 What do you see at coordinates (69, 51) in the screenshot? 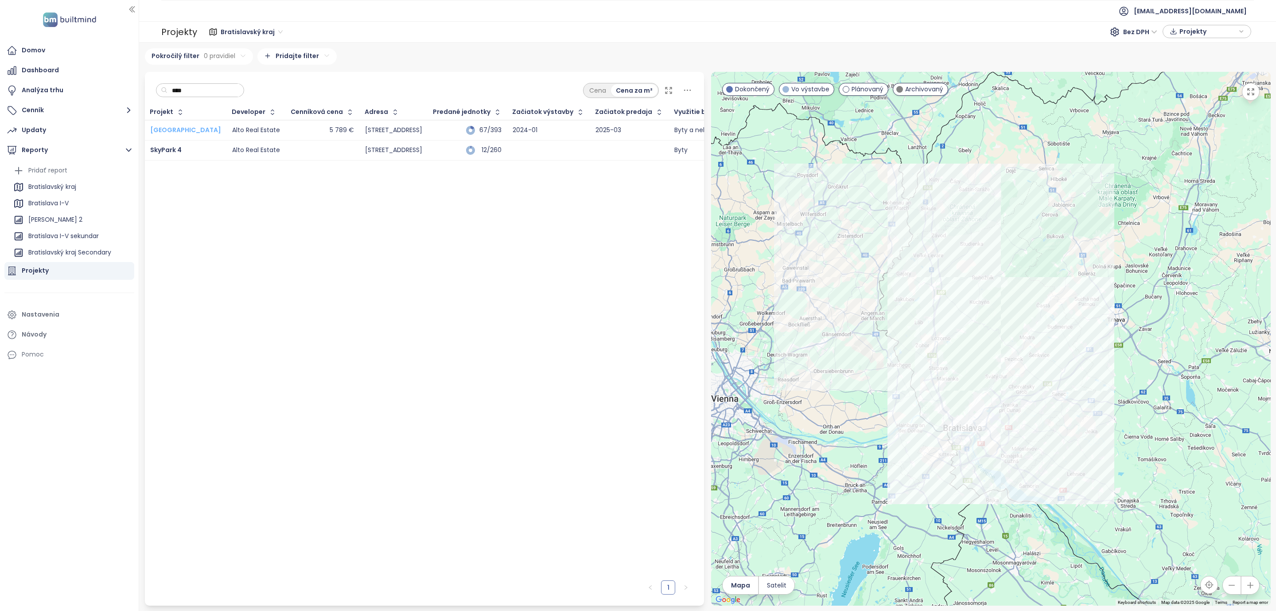
I see `a: Domov` at bounding box center [69, 51].